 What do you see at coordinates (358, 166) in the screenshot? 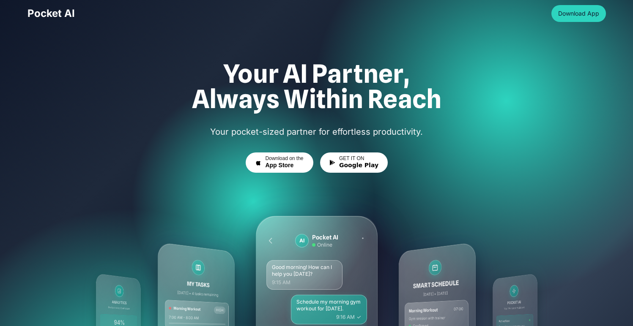
I see `span: Google Play` at bounding box center [358, 166].